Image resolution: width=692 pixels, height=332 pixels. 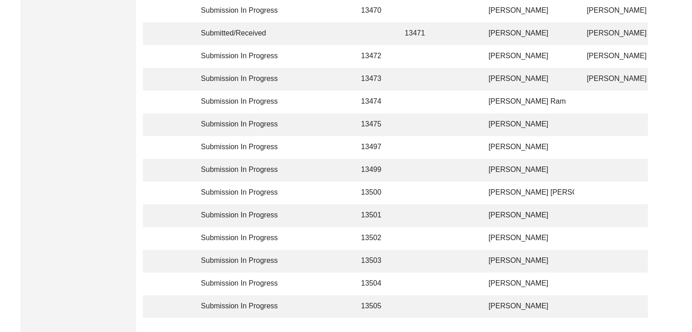 I want to click on td: 13497, so click(x=374, y=147).